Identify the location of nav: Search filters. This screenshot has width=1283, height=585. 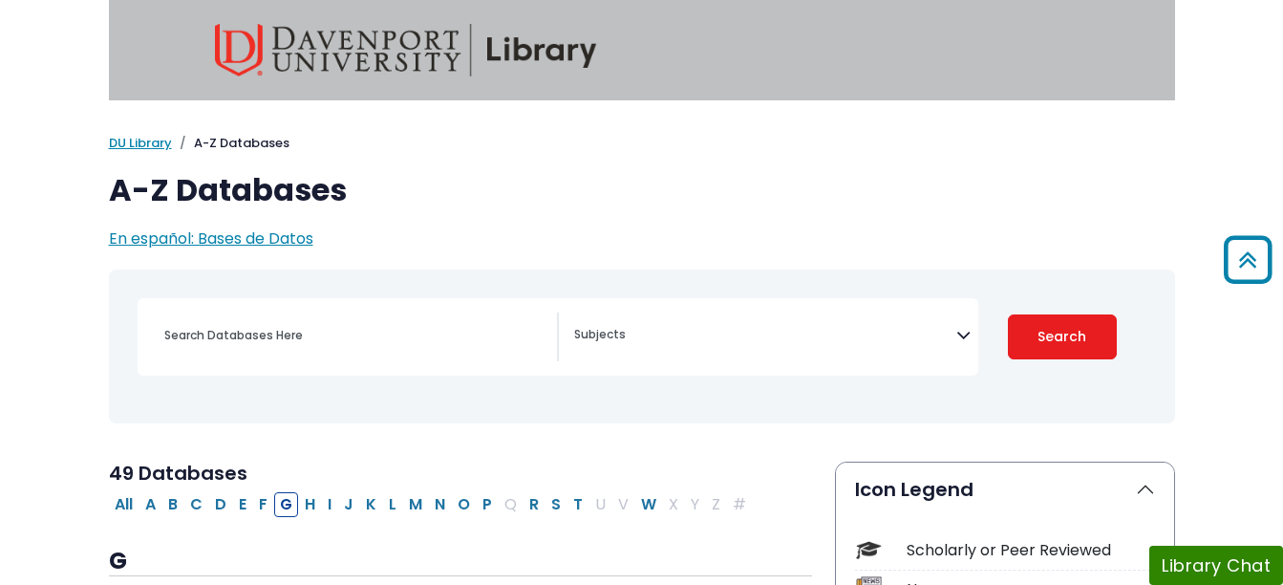
(642, 346).